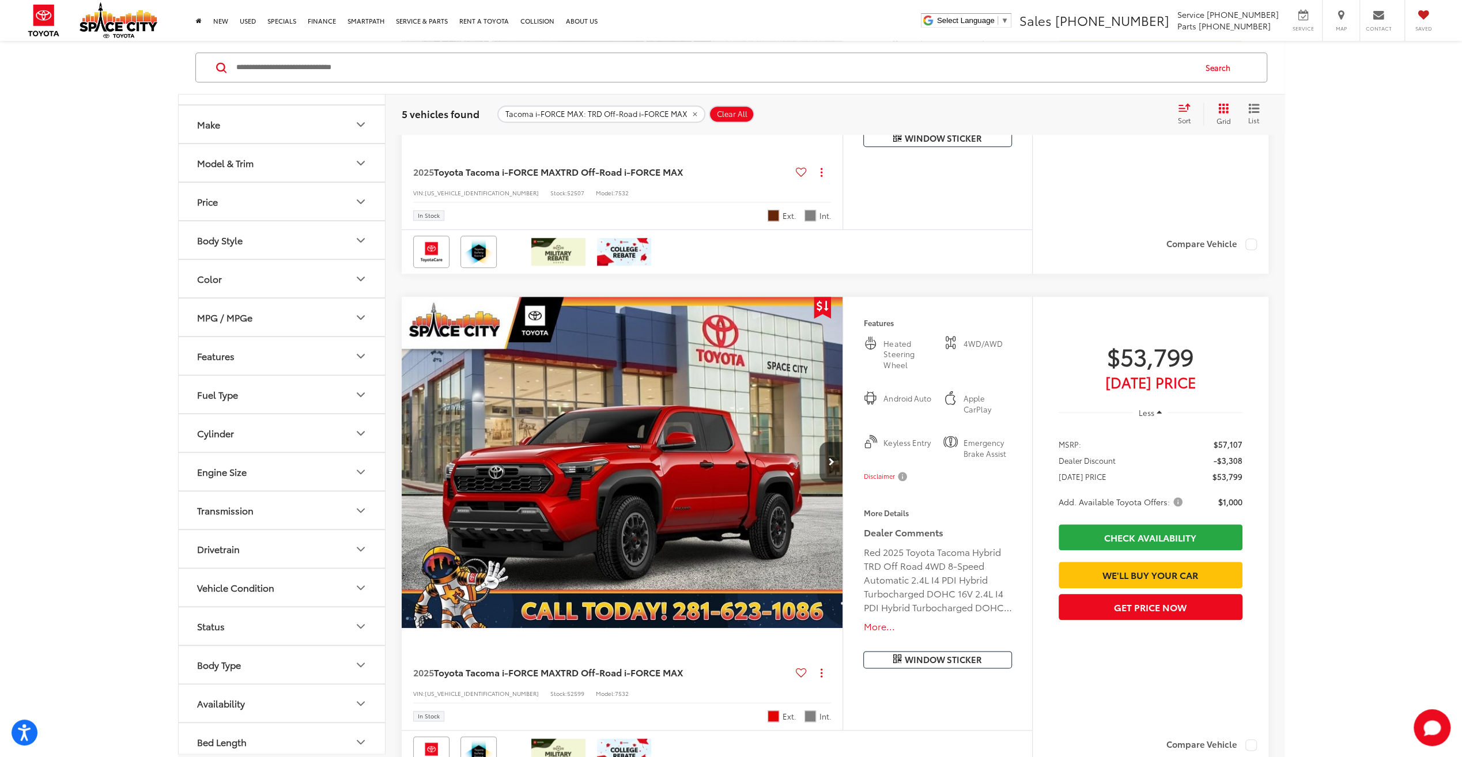 The width and height of the screenshot is (1462, 757). What do you see at coordinates (1432, 728) in the screenshot?
I see `button: Toggle Chat Window` at bounding box center [1432, 728].